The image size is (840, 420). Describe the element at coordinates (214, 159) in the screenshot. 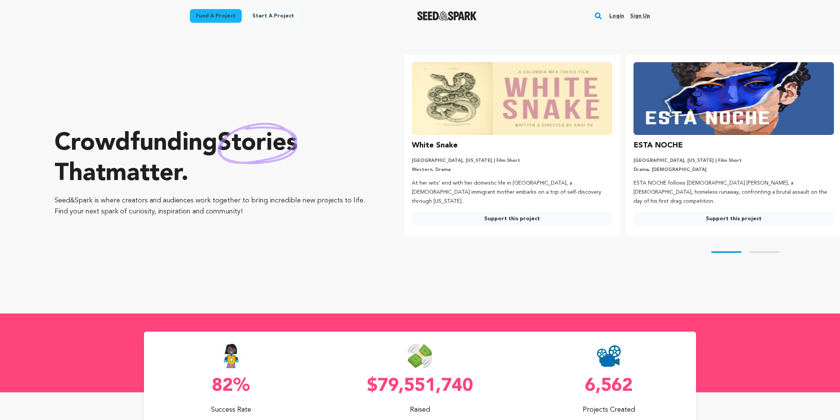

I see `p: Crowdfunding that .` at that location.